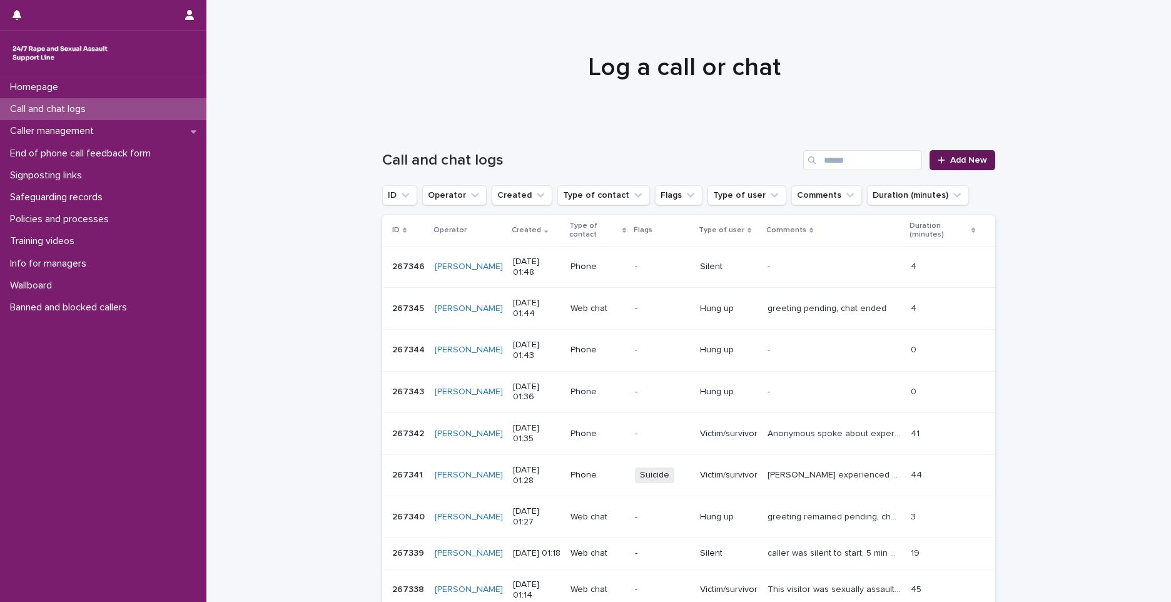  I want to click on p: Comments, so click(786, 230).